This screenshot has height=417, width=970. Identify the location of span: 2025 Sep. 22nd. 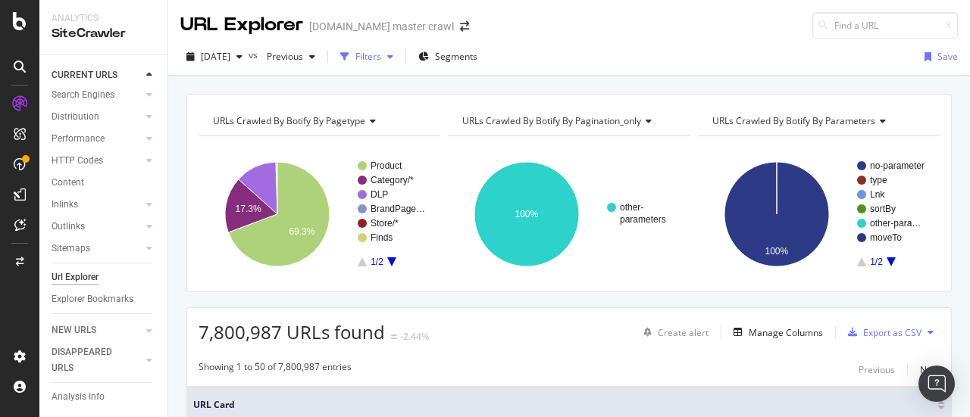
(215, 56).